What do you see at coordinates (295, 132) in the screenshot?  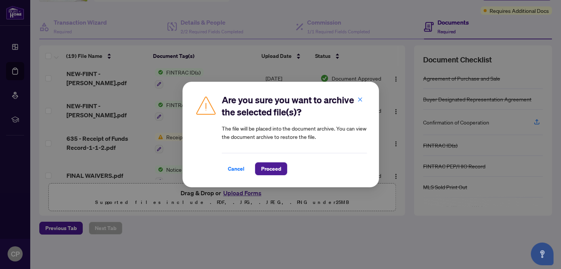 I see `article: The file will be placed into the document archive. You can view the document archive to restore t...` at bounding box center [295, 132].